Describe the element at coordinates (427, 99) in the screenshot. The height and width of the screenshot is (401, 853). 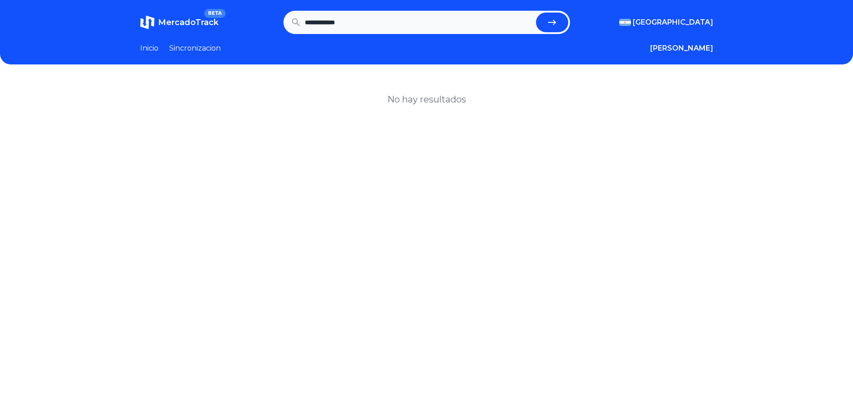
I see `h1: No hay resultados` at that location.